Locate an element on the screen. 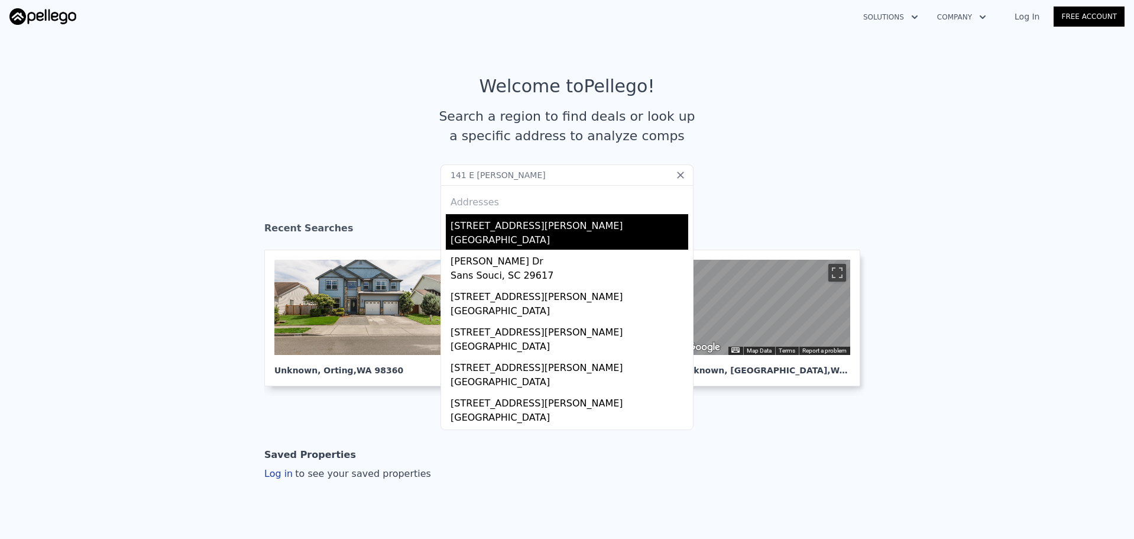 This screenshot has width=1134, height=539. div: Map is located at coordinates (766, 307).